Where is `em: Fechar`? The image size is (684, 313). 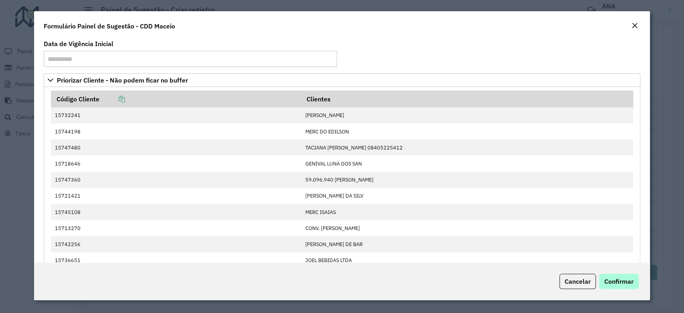 em: Fechar is located at coordinates (635, 26).